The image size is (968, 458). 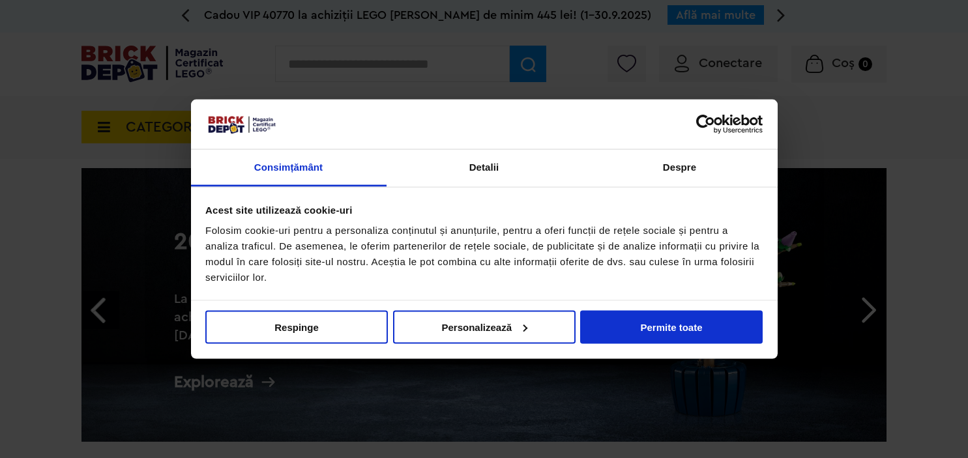 What do you see at coordinates (705, 124) in the screenshot?
I see `a: Usercentrics Cookiebot - opens in a new window` at bounding box center [705, 124].